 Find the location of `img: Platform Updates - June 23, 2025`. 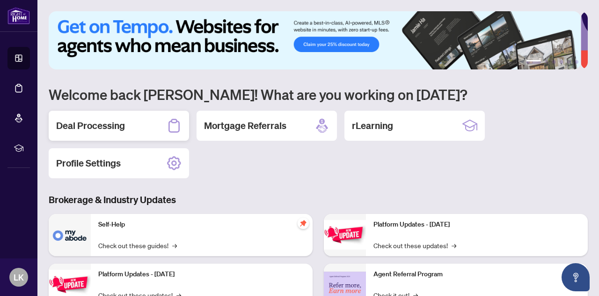

img: Platform Updates - June 23, 2025 is located at coordinates (345, 234).